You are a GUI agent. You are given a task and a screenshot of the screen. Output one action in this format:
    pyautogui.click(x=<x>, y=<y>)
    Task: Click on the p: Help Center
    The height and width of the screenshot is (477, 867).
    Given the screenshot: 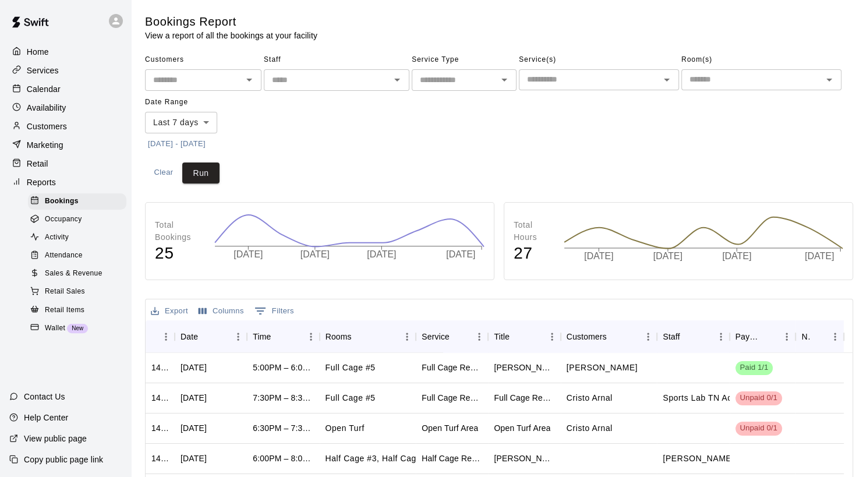 What is the action you would take?
    pyautogui.click(x=46, y=417)
    